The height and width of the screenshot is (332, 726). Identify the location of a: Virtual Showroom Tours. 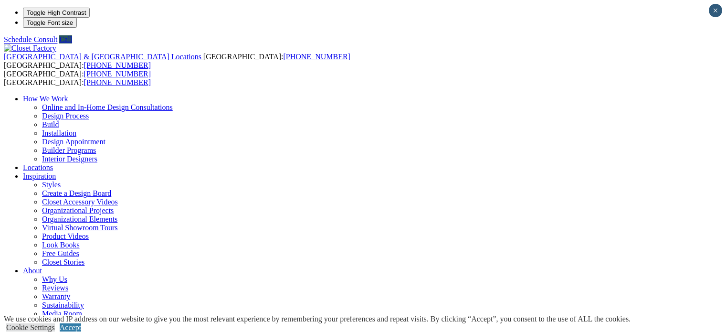
(80, 227).